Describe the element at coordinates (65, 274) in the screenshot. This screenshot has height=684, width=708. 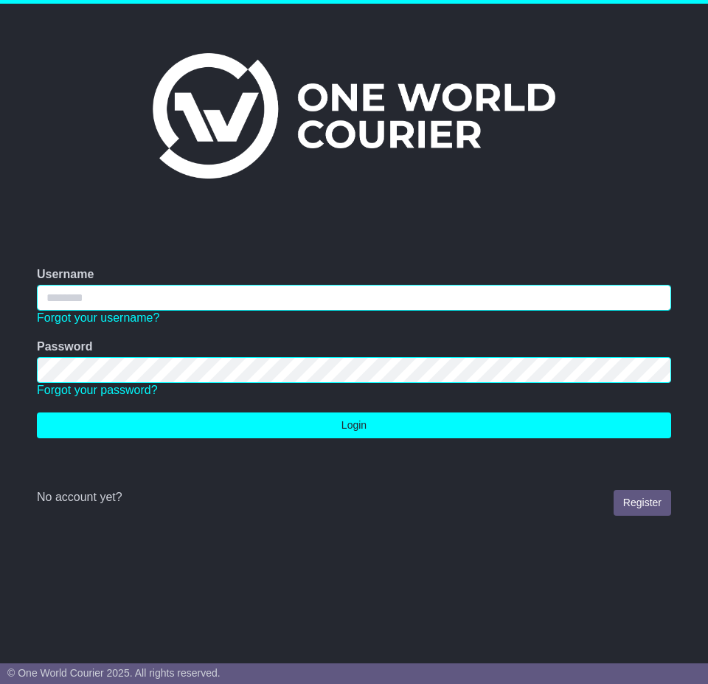
I see `label: Username` at that location.